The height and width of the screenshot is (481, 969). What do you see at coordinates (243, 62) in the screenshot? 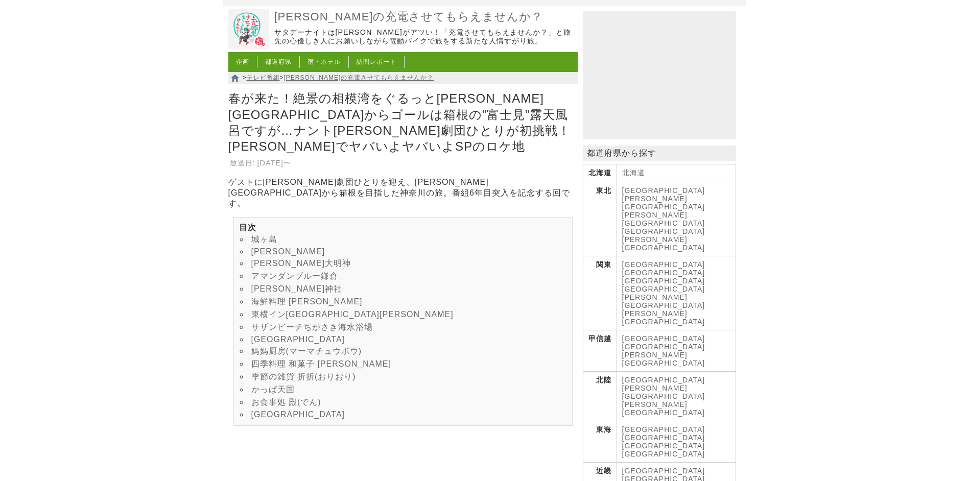
I see `a: 企画` at bounding box center [243, 62].